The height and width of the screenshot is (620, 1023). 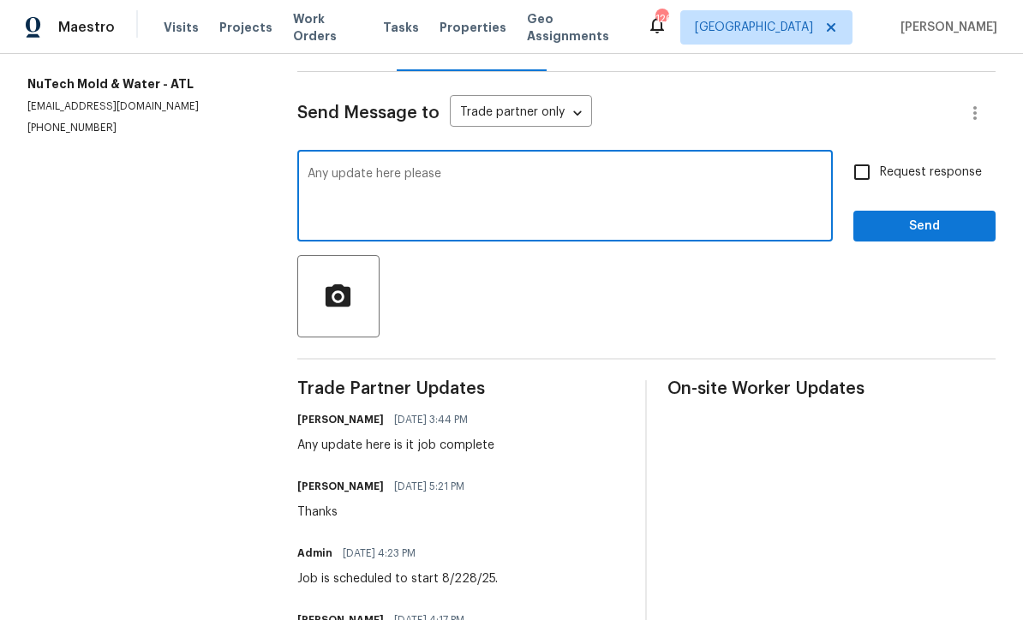 What do you see at coordinates (397, 579) in the screenshot?
I see `div: Job is scheduled to start 8/228/25.` at bounding box center [397, 579].